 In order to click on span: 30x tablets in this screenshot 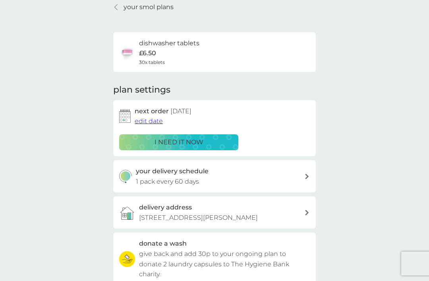, I will do `click(152, 62)`.